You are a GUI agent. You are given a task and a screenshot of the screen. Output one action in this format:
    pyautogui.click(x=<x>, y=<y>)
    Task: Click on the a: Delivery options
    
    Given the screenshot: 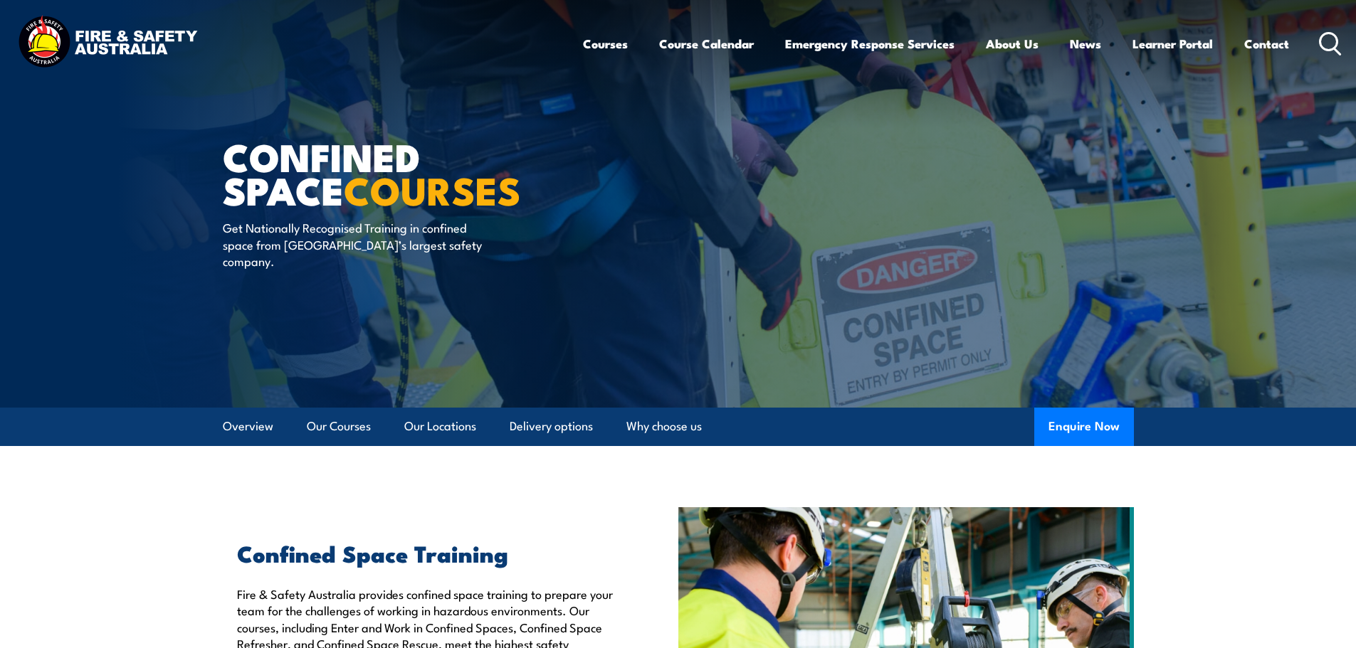 What is the action you would take?
    pyautogui.click(x=551, y=426)
    